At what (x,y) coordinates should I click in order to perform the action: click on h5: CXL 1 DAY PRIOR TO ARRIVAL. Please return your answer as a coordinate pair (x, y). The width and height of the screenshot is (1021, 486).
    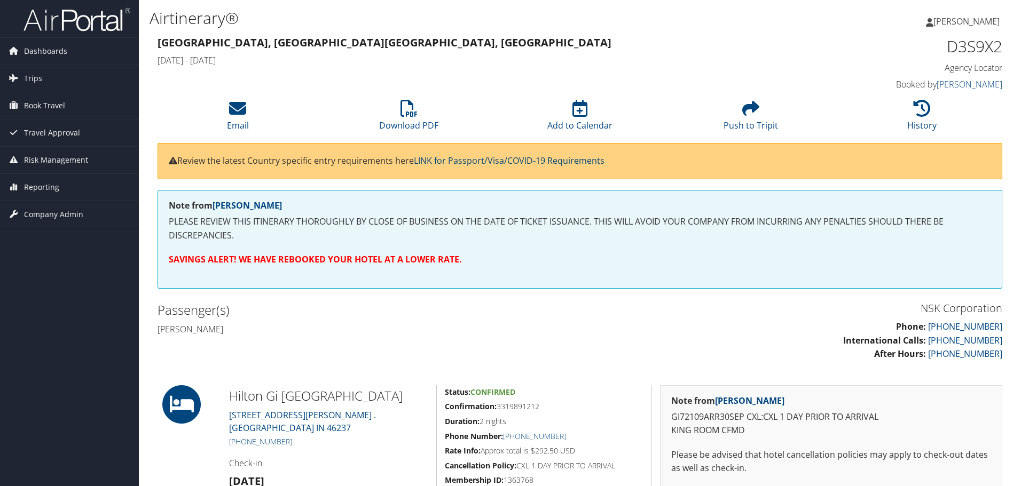
    Looking at the image, I should click on (544, 466).